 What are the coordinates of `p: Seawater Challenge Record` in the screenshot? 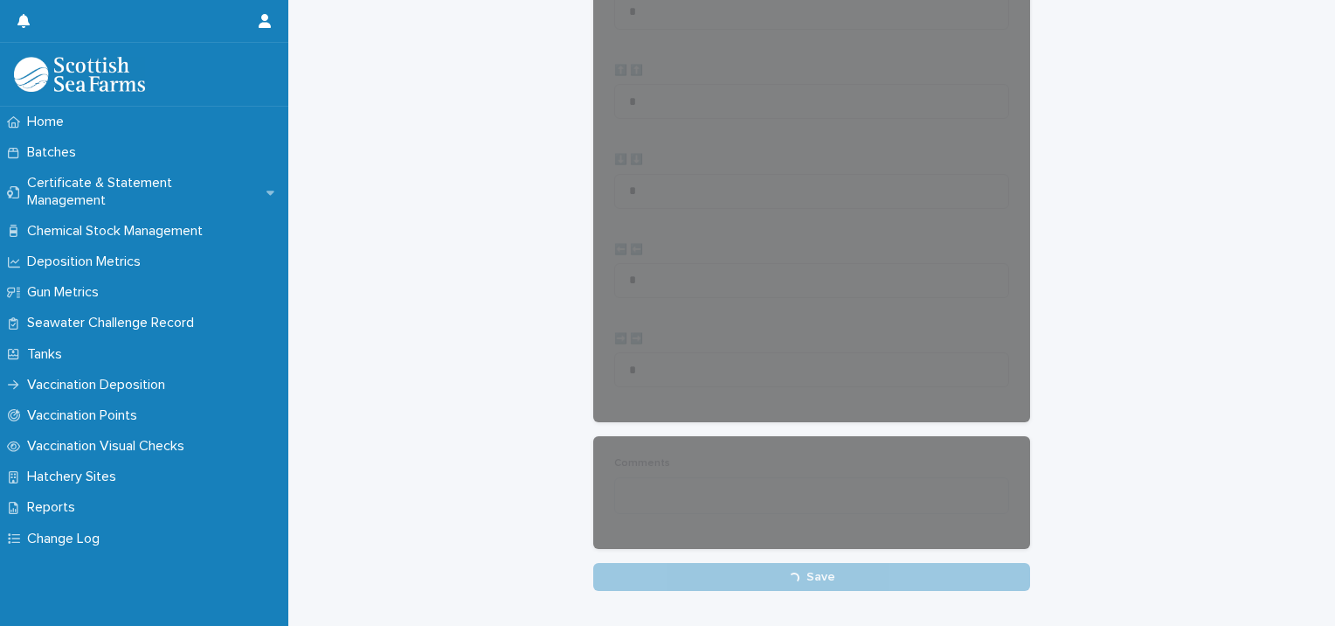 It's located at (114, 323).